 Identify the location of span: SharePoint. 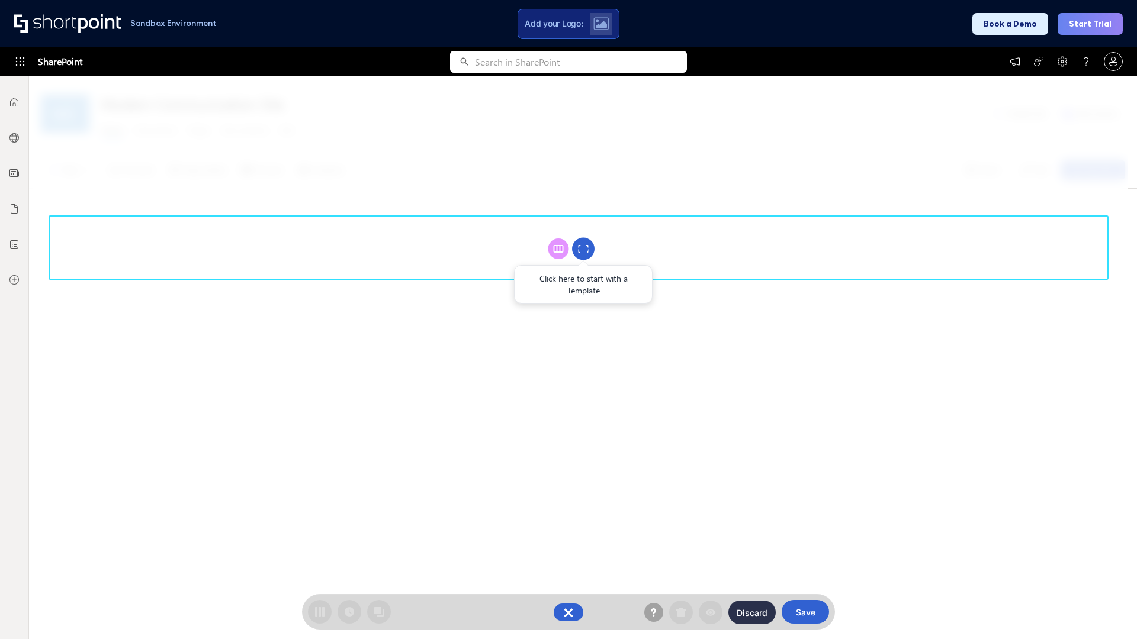
(60, 62).